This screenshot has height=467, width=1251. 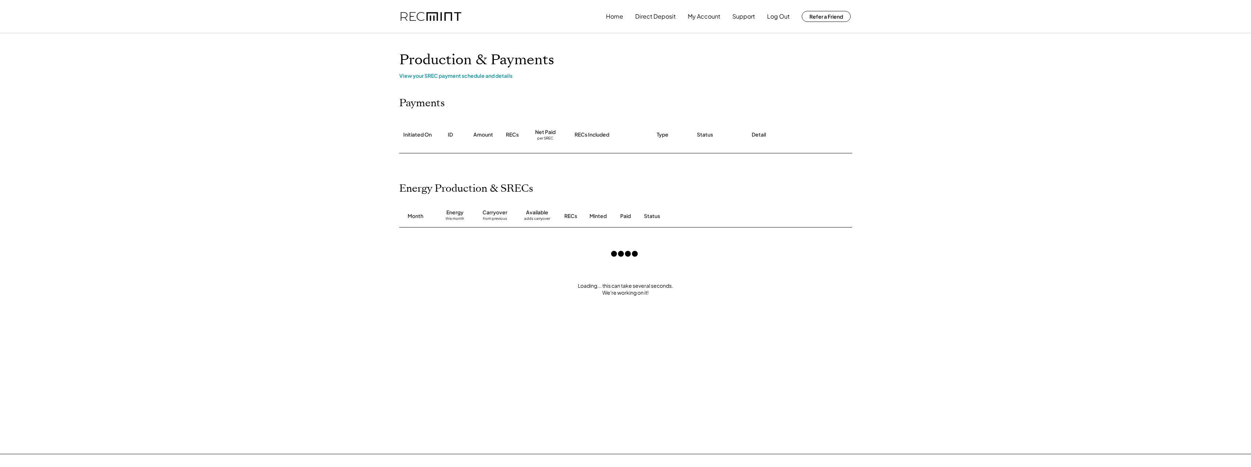 I want to click on h2: Energy Production & SRECs, so click(x=466, y=189).